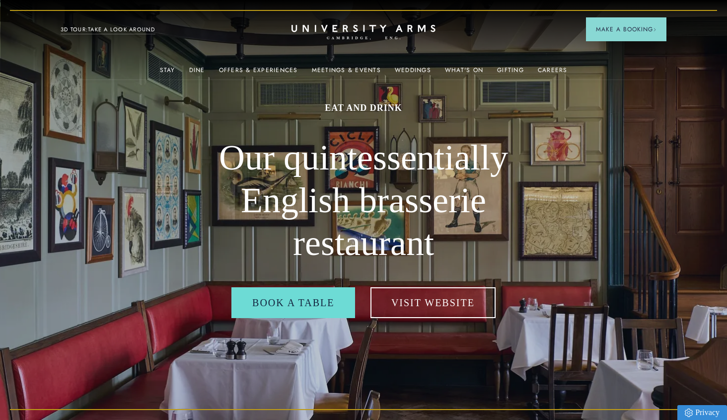 Image resolution: width=727 pixels, height=420 pixels. Describe the element at coordinates (363, 200) in the screenshot. I see `h2: Our quintessentially English brasserie restaurant` at that location.